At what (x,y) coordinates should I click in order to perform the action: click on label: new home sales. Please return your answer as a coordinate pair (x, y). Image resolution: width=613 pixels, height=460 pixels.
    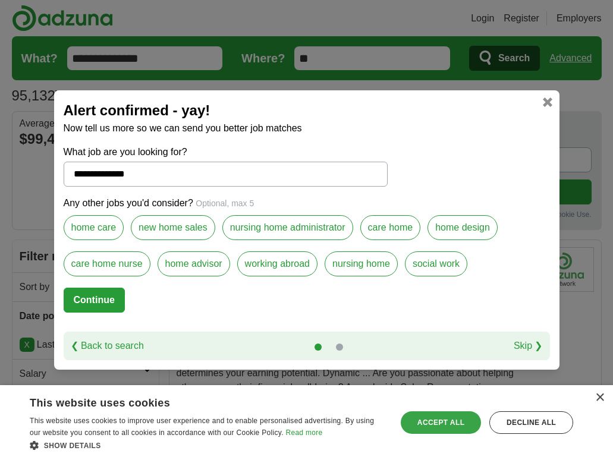
    Looking at the image, I should click on (173, 228).